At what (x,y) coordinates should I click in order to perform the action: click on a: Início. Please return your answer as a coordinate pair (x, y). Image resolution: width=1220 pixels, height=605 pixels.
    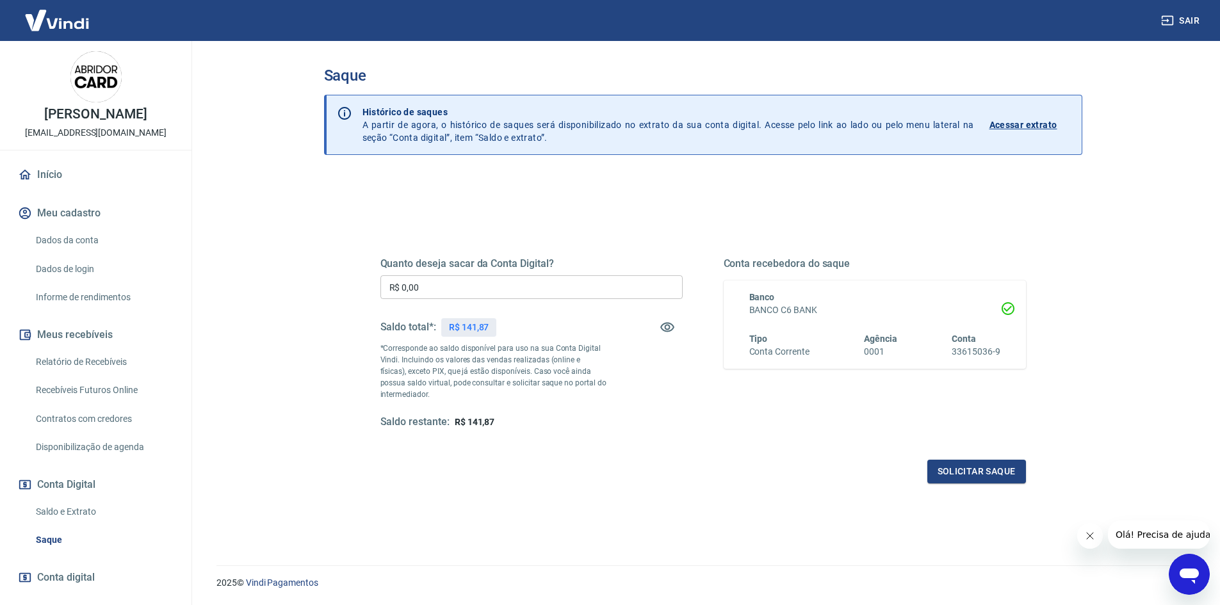
    Looking at the image, I should click on (95, 175).